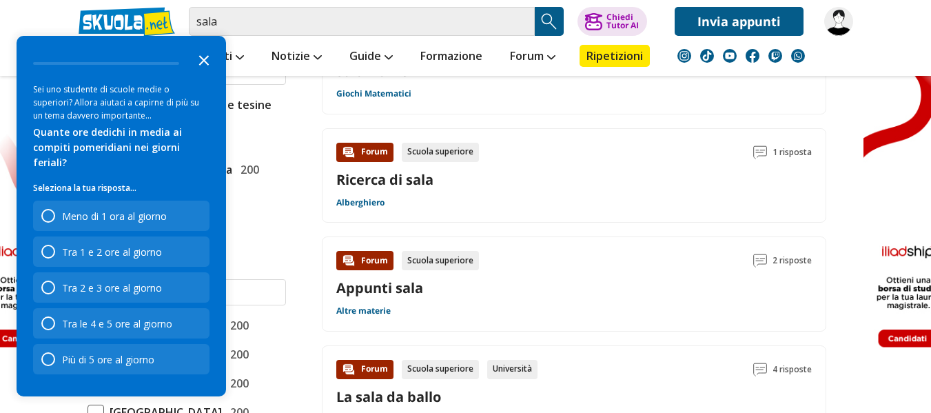  I want to click on a: Invia appunti, so click(739, 21).